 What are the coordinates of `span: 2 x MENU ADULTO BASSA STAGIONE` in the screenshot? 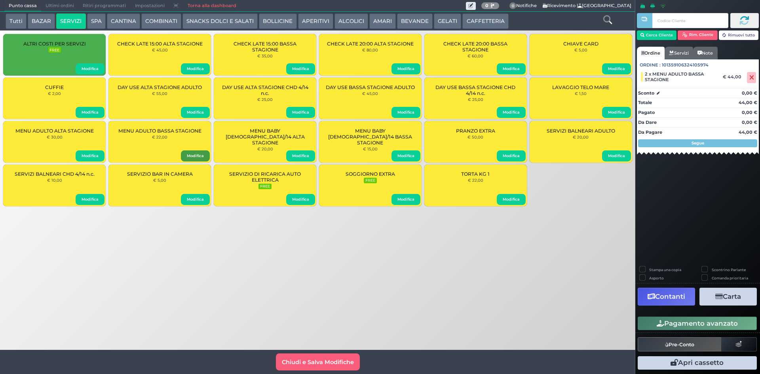 It's located at (681, 77).